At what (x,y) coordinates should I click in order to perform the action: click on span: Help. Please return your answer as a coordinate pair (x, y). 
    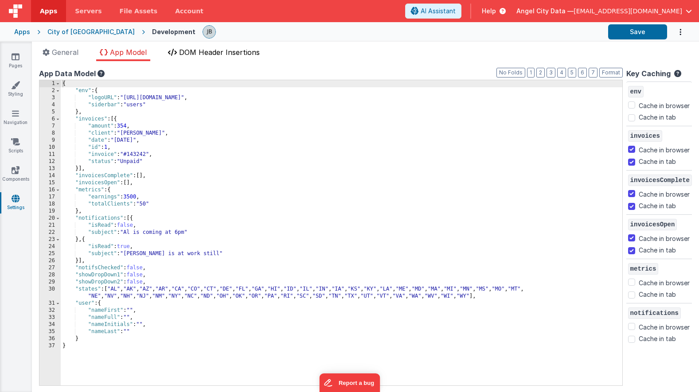
    Looking at the image, I should click on (489, 11).